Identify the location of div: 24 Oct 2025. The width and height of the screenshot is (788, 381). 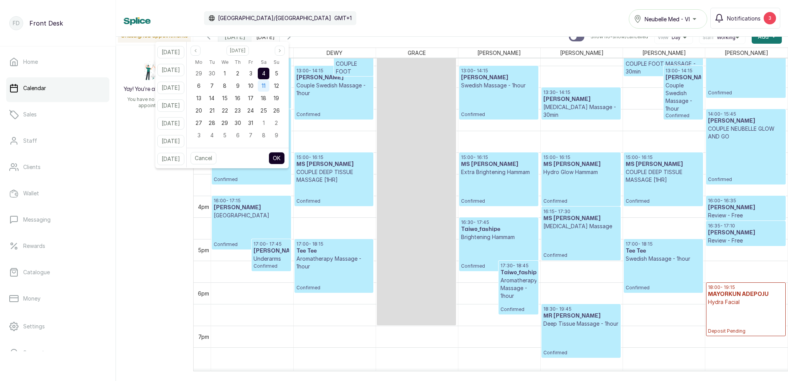
(250, 110).